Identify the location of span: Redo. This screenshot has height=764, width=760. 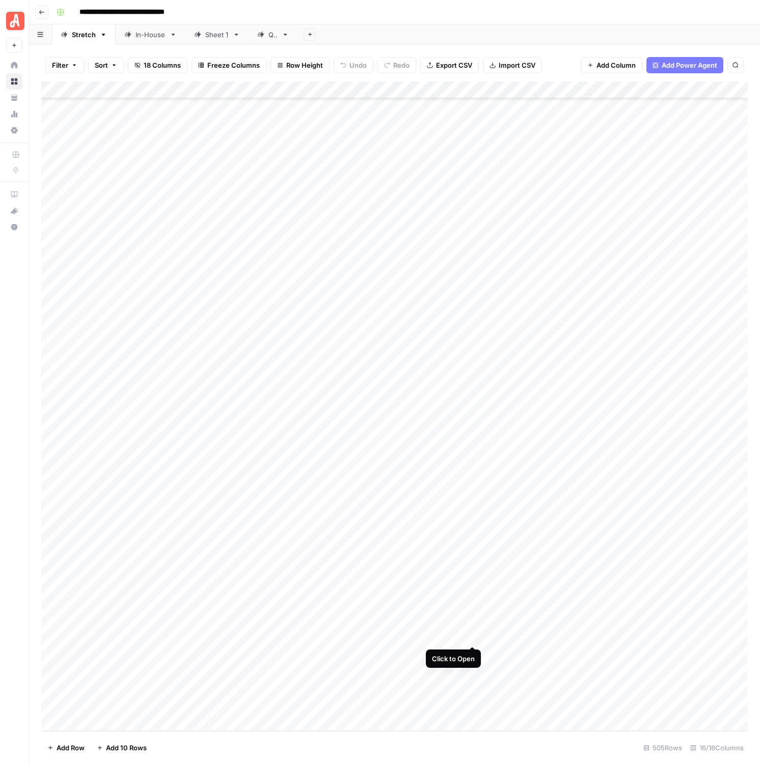
(401, 65).